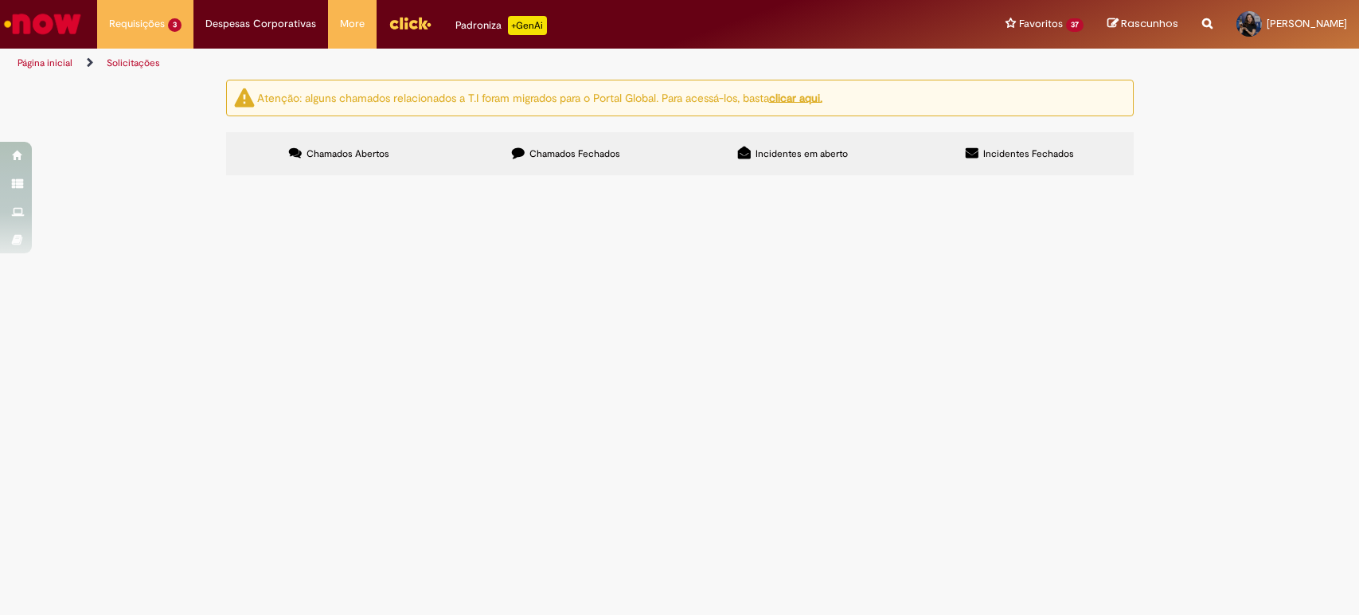 The width and height of the screenshot is (1359, 615). I want to click on span: Incidentes Fechados, so click(1029, 154).